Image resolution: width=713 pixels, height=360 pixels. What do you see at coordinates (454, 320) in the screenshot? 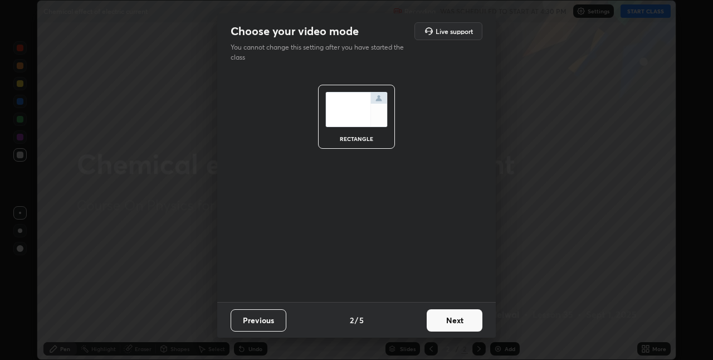
I see `button: Next` at bounding box center [454, 320].